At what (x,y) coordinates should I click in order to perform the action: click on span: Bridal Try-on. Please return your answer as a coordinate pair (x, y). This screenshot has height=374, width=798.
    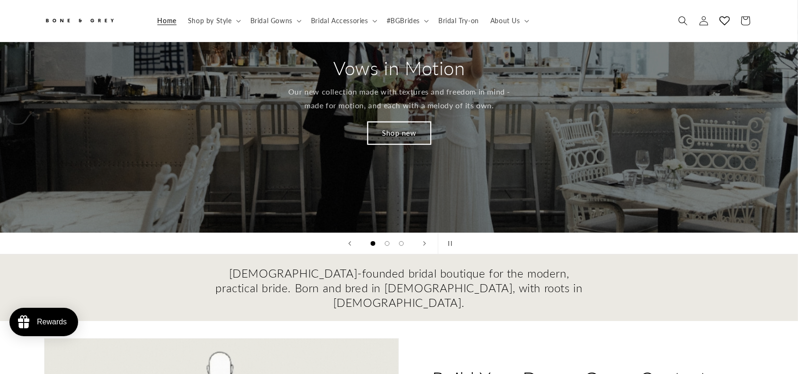
    Looking at the image, I should click on (458, 21).